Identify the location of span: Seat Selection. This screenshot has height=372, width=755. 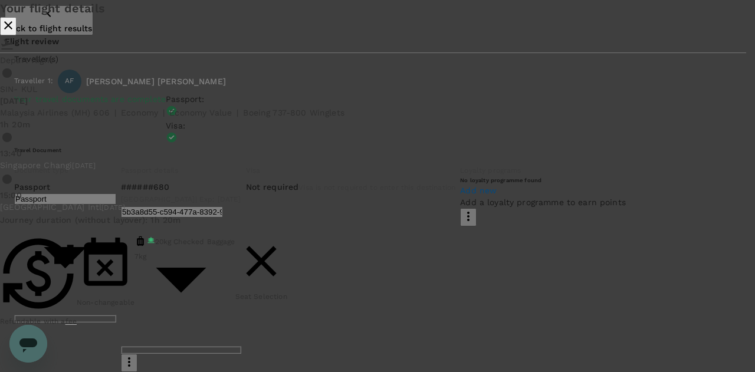
(261, 297).